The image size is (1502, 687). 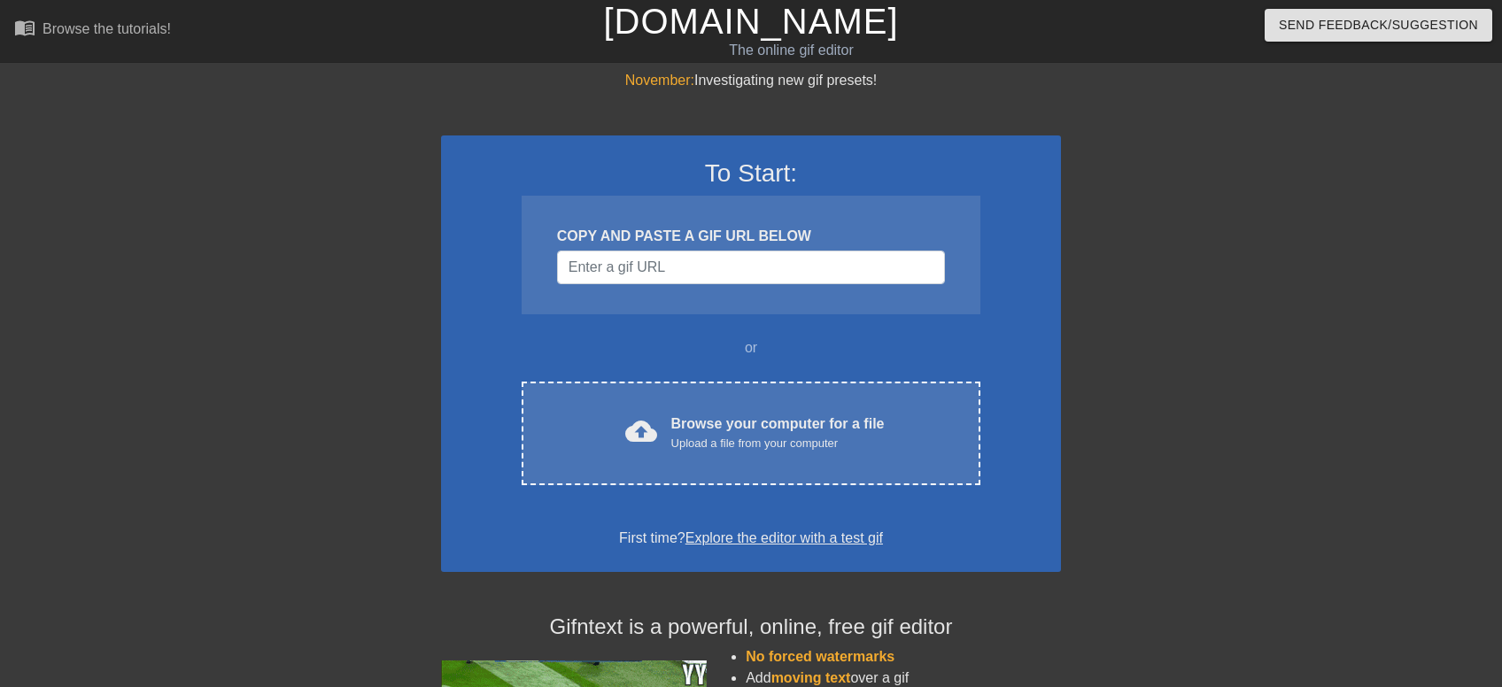 I want to click on div: First time?, so click(x=751, y=538).